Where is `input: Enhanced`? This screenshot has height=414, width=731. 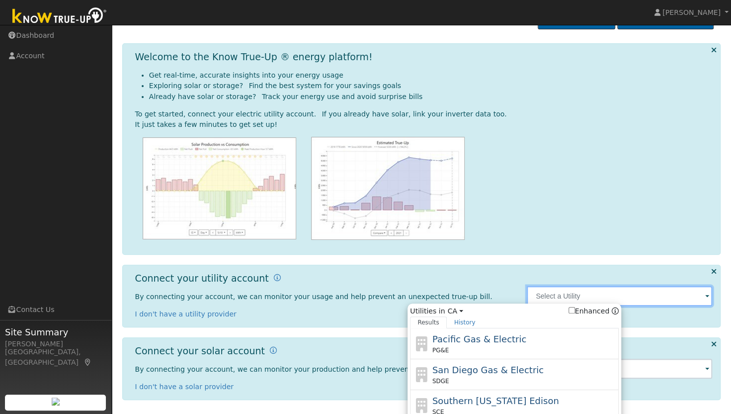
input: Enhanced is located at coordinates (572, 310).